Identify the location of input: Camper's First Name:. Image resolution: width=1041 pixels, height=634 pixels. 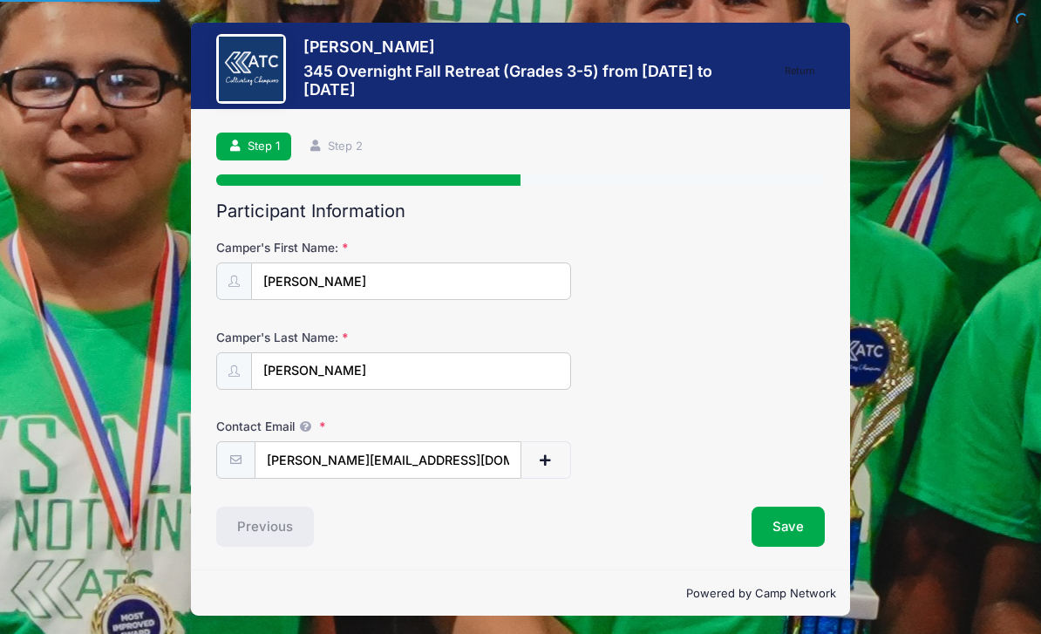
(410, 281).